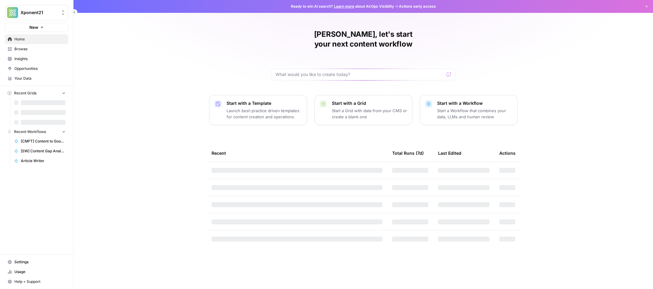 This screenshot has height=289, width=653. What do you see at coordinates (36, 132) in the screenshot?
I see `button: Recent Workflows` at bounding box center [36, 132].